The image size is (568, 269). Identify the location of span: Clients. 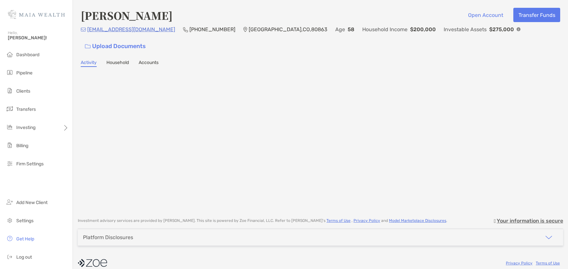
(23, 91).